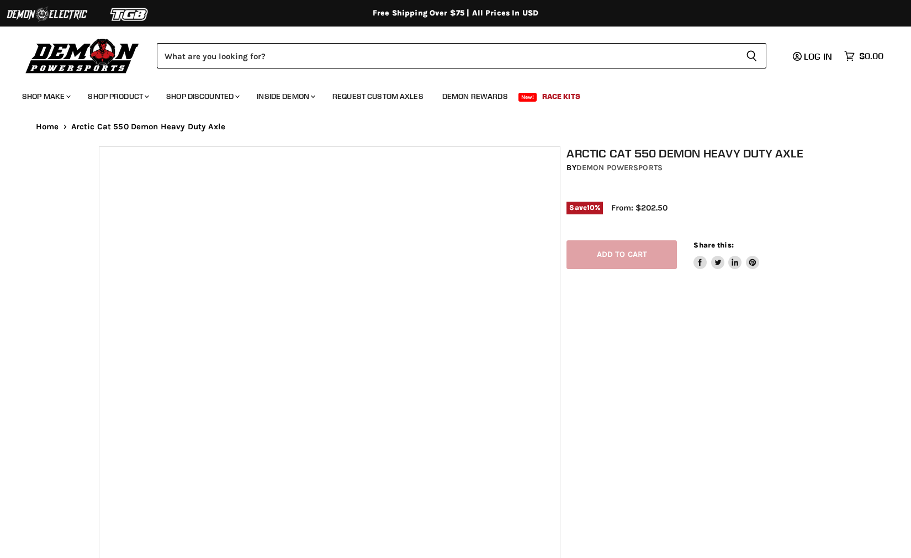  I want to click on input: Search, so click(447, 56).